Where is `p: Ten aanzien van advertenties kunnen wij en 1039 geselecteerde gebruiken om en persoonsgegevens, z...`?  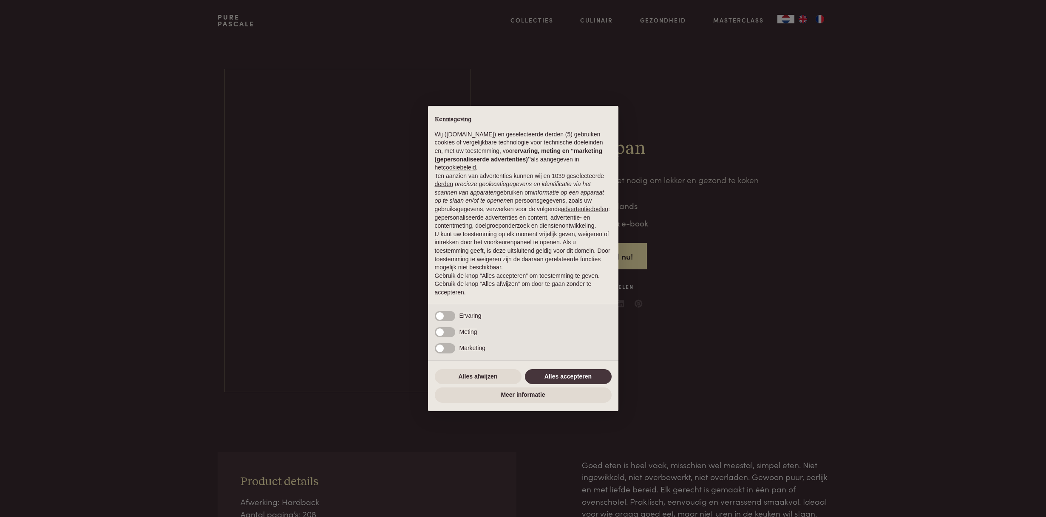
p: Ten aanzien van advertenties kunnen wij en 1039 geselecteerde gebruiken om en persoonsgegevens, z... is located at coordinates (523, 201).